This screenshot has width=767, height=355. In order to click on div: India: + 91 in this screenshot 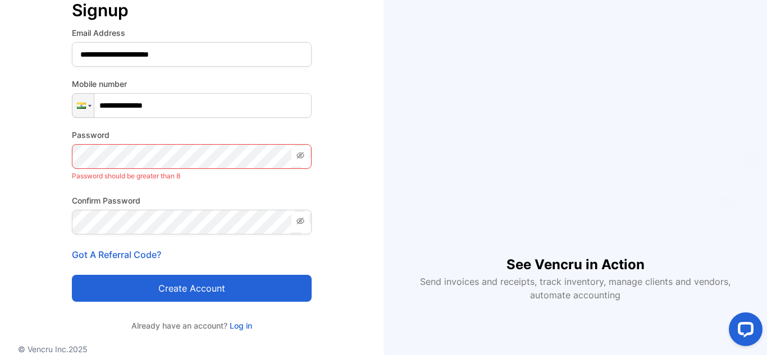, I will do `click(83, 105)`.